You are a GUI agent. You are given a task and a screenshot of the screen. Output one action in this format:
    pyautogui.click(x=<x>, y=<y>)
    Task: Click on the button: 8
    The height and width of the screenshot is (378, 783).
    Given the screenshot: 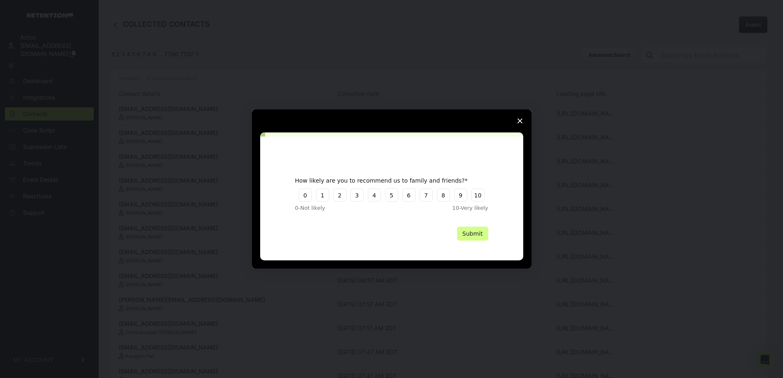 What is the action you would take?
    pyautogui.click(x=444, y=195)
    